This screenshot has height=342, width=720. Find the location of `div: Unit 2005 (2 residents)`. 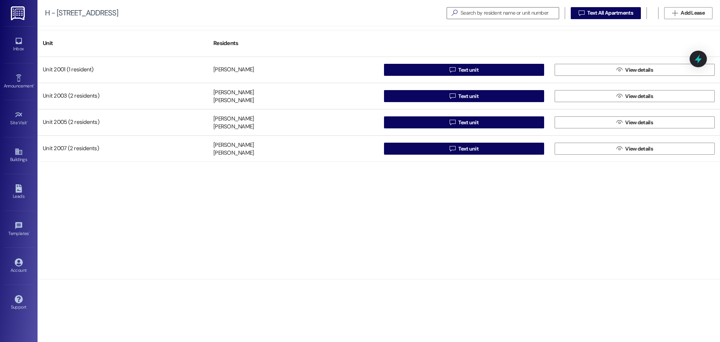

div: Unit 2005 (2 residents) is located at coordinates (123, 122).